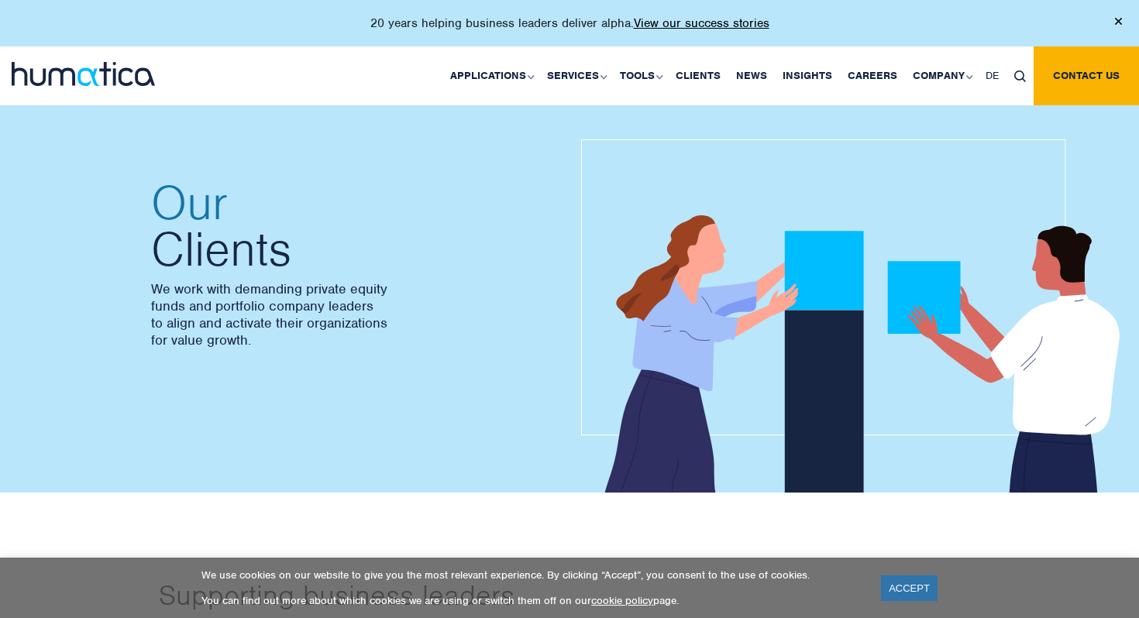 This screenshot has width=1139, height=618. I want to click on a: Contact us, so click(1086, 76).